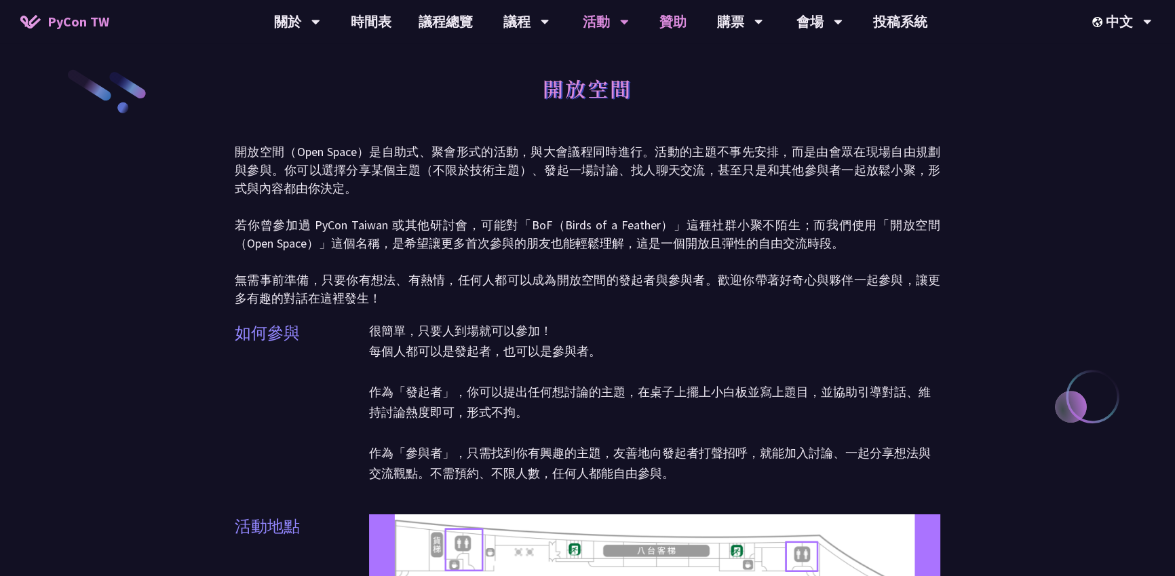 The width and height of the screenshot is (1175, 576). What do you see at coordinates (587, 225) in the screenshot?
I see `p: 開放空間（Open Space）是自助式、聚會形式的活動，與大會議程同時進行。活動的主題不事先安排，而是由會眾在現場自由規劃與參與。你可以選擇分享某個主題（不限於技術主題）、發起一場討論、找人聊...` at bounding box center [587, 225].